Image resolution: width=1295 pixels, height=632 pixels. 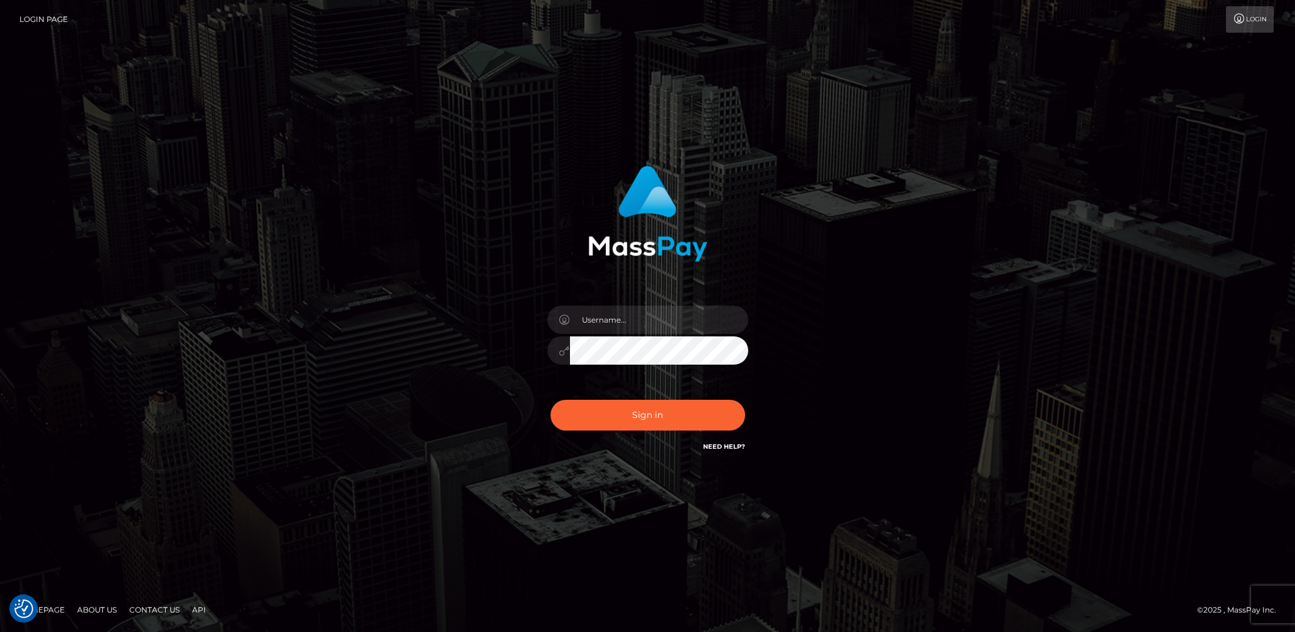 What do you see at coordinates (1250, 19) in the screenshot?
I see `a: Login` at bounding box center [1250, 19].